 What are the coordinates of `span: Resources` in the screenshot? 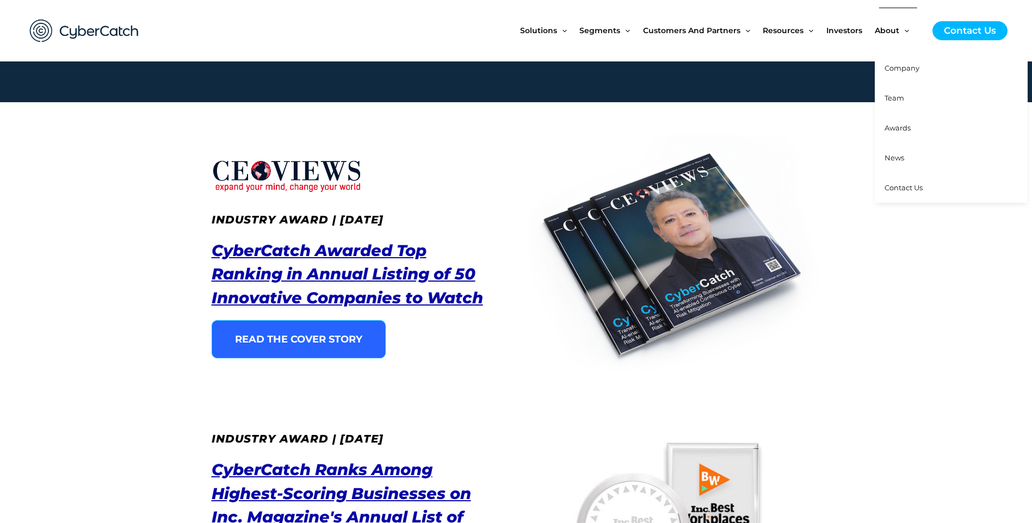 It's located at (783, 30).